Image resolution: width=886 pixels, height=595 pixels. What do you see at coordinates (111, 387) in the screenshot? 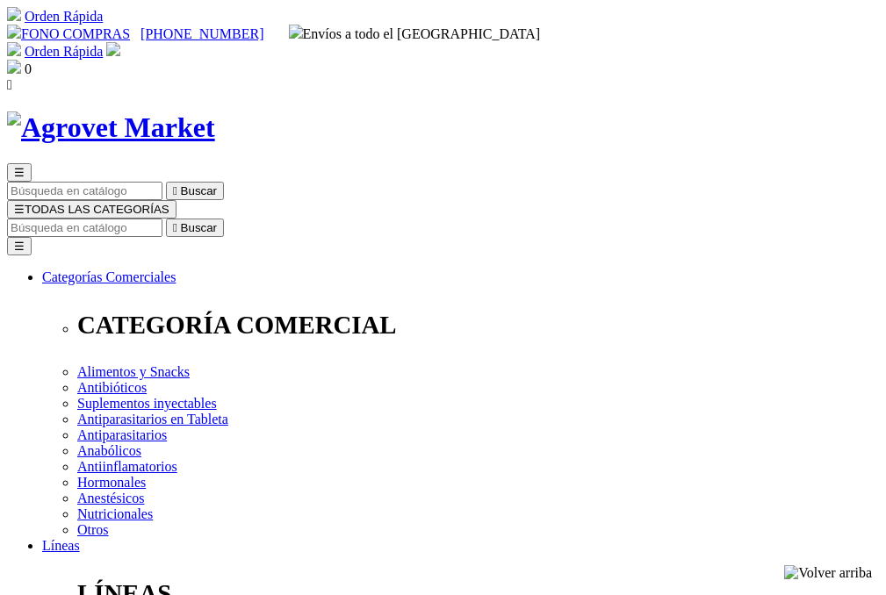
I see `span: Antibióticos` at bounding box center [111, 387].